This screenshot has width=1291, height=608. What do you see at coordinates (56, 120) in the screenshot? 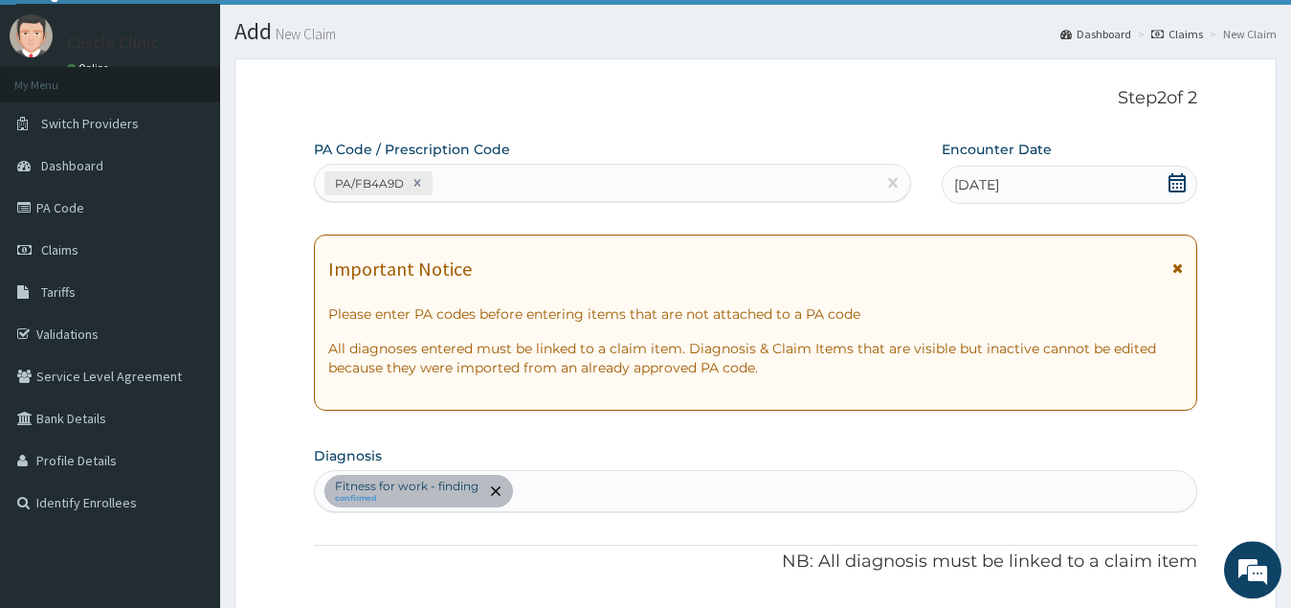
I see `img: d_794563401_company_1708531726252_794563401` at bounding box center [56, 120].